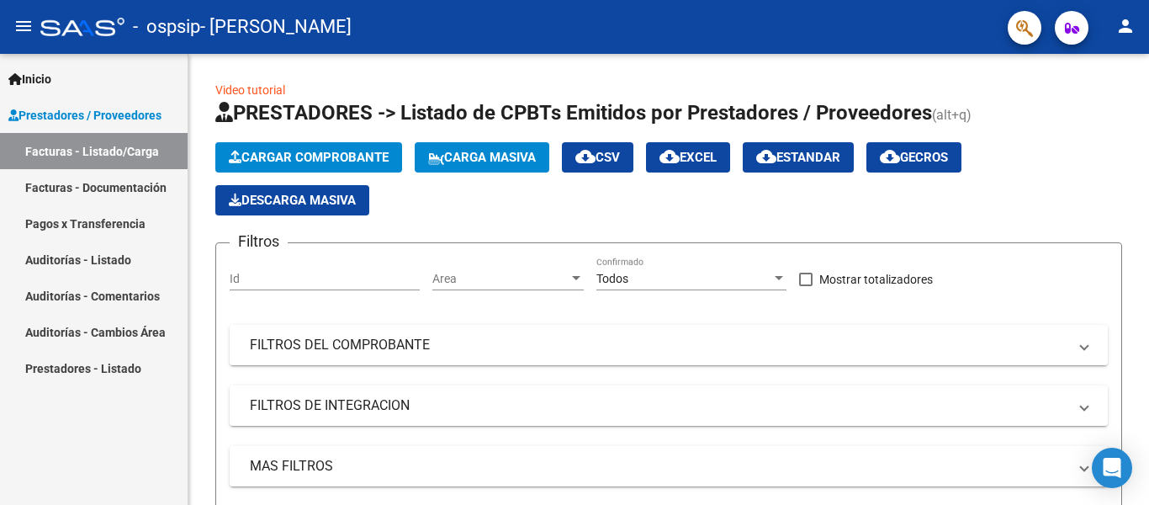  I want to click on button: Estandar, so click(799, 157).